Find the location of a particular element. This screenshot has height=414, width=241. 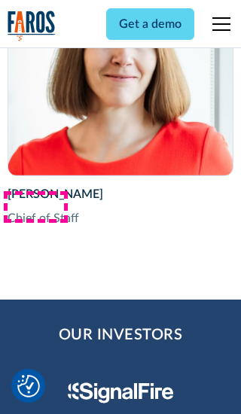

div: Chief of Staff is located at coordinates (120, 218).